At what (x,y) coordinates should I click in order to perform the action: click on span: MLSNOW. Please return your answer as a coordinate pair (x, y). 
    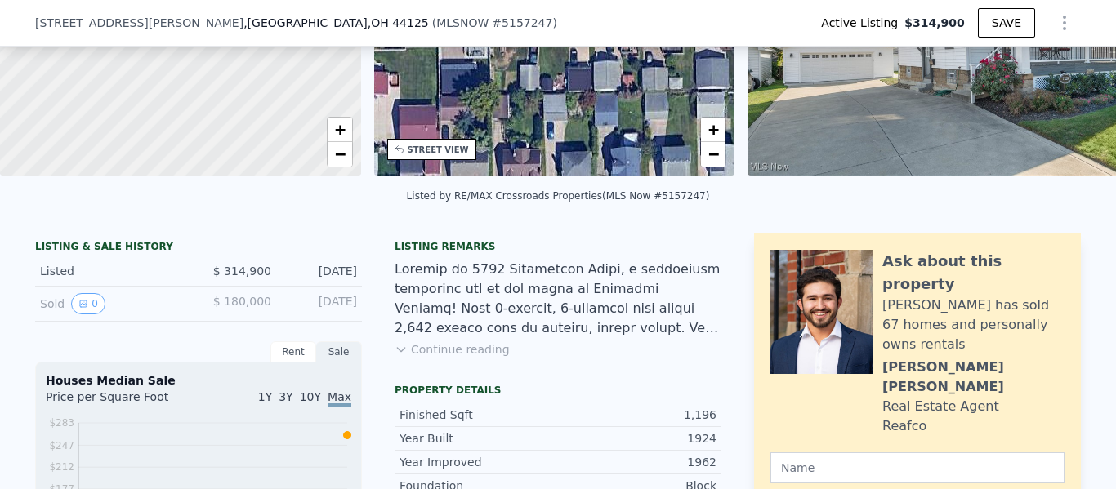
    Looking at the image, I should click on (462, 23).